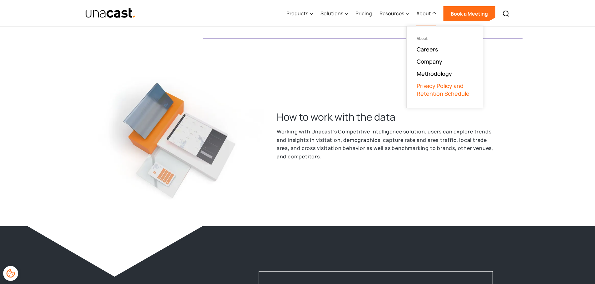 This screenshot has height=284, width=595. Describe the element at coordinates (444, 90) in the screenshot. I see `a: Privacy Policy and Retention Schedule` at that location.